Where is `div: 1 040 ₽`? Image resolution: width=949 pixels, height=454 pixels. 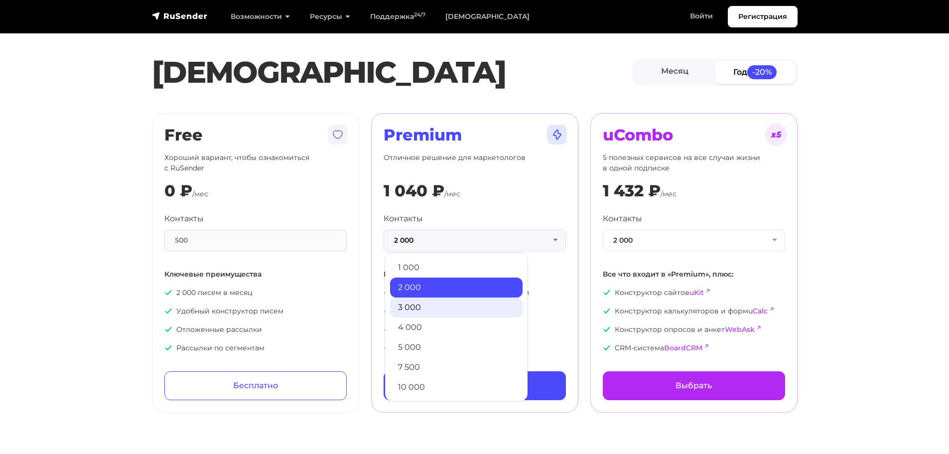 div: 1 040 ₽ is located at coordinates (414, 191).